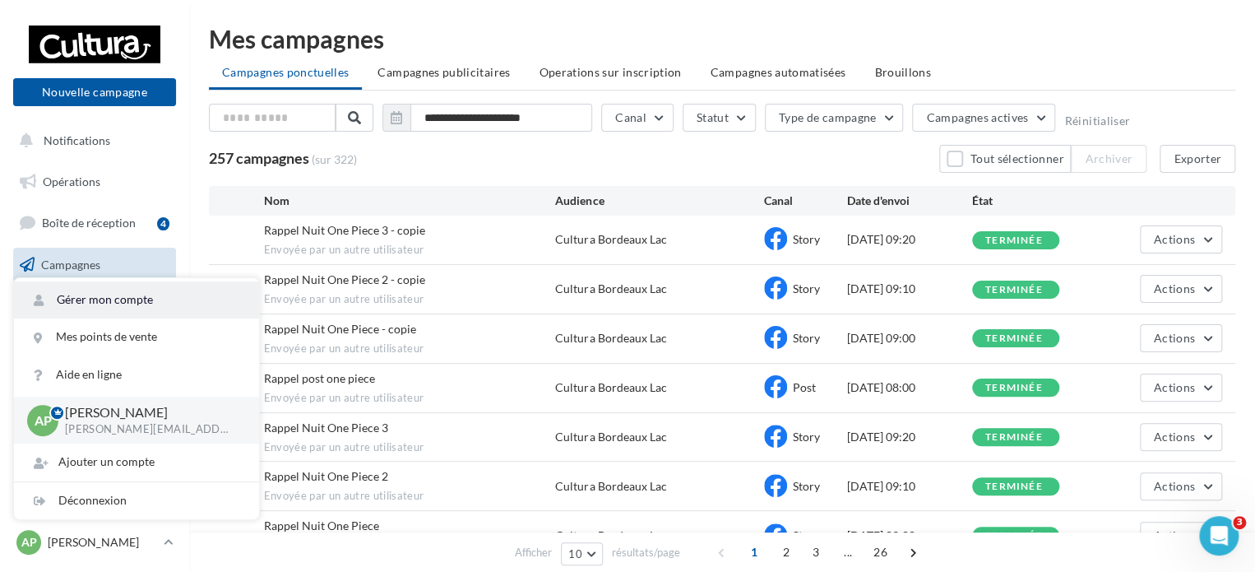  I want to click on a: Calendrier, so click(95, 346).